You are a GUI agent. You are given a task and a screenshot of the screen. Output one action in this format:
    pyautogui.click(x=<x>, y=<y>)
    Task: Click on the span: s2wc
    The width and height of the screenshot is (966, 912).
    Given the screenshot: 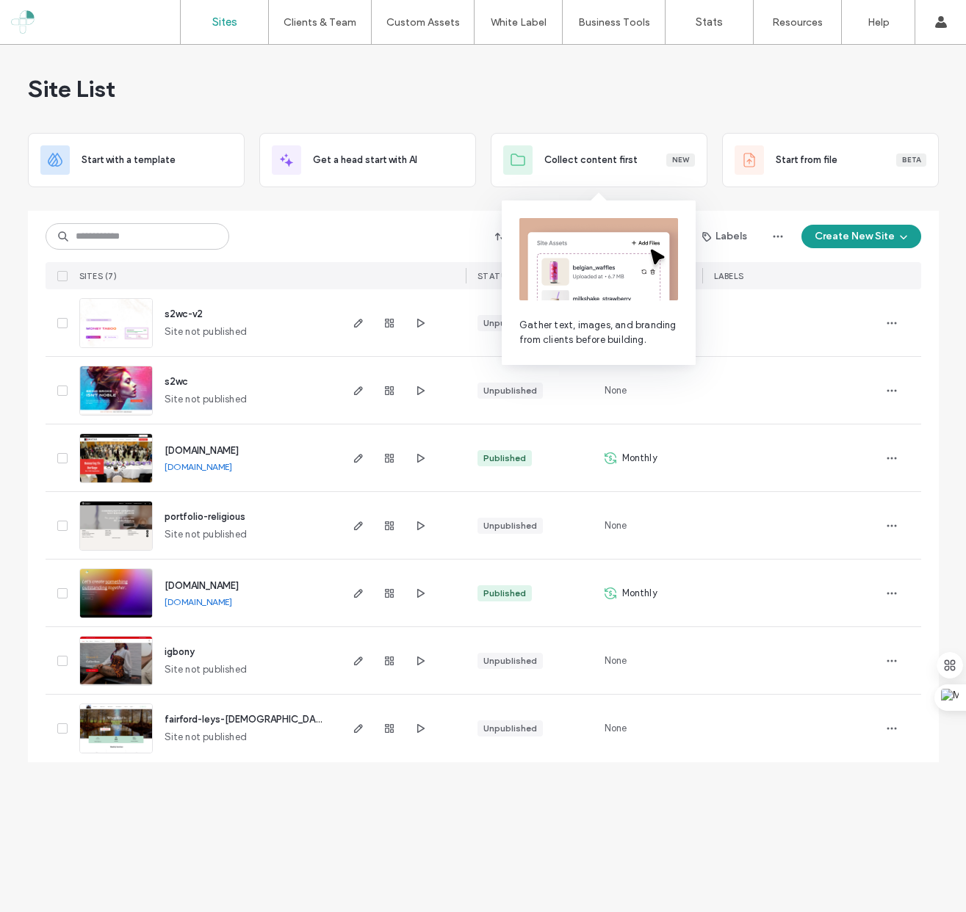 What is the action you would take?
    pyautogui.click(x=176, y=381)
    